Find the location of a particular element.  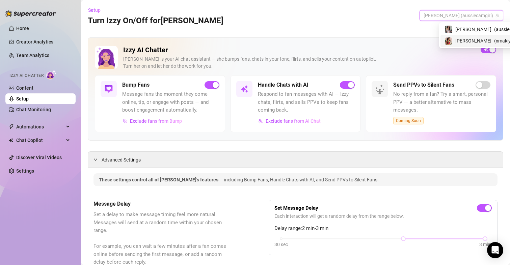

span: Izzy AI Chatter is located at coordinates (26, 76).